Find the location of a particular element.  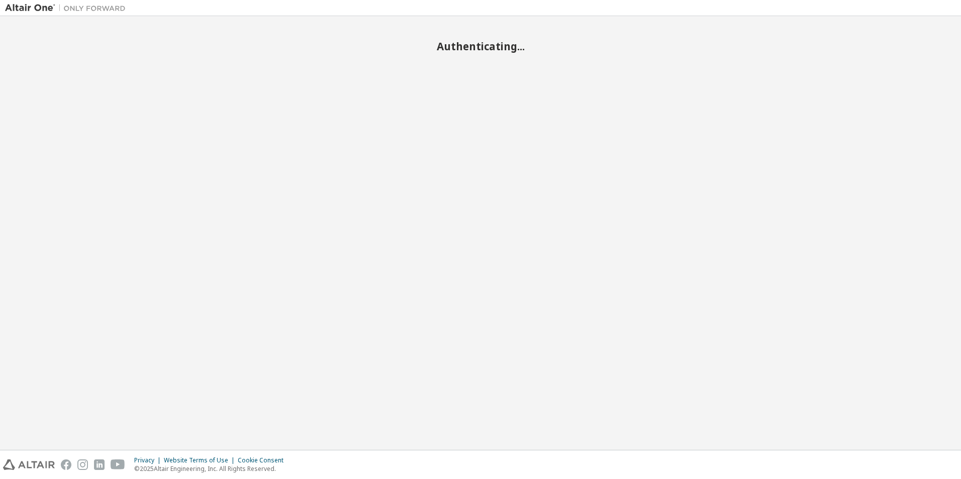

img: linkedin.svg is located at coordinates (99, 464).